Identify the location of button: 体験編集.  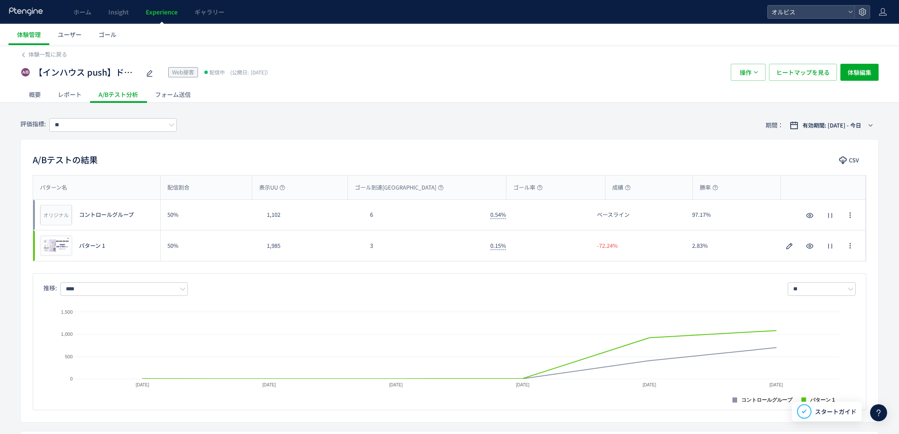
(860, 72).